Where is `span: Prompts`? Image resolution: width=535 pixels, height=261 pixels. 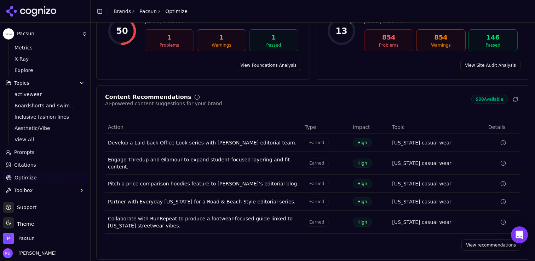
span: Prompts is located at coordinates (24, 152).